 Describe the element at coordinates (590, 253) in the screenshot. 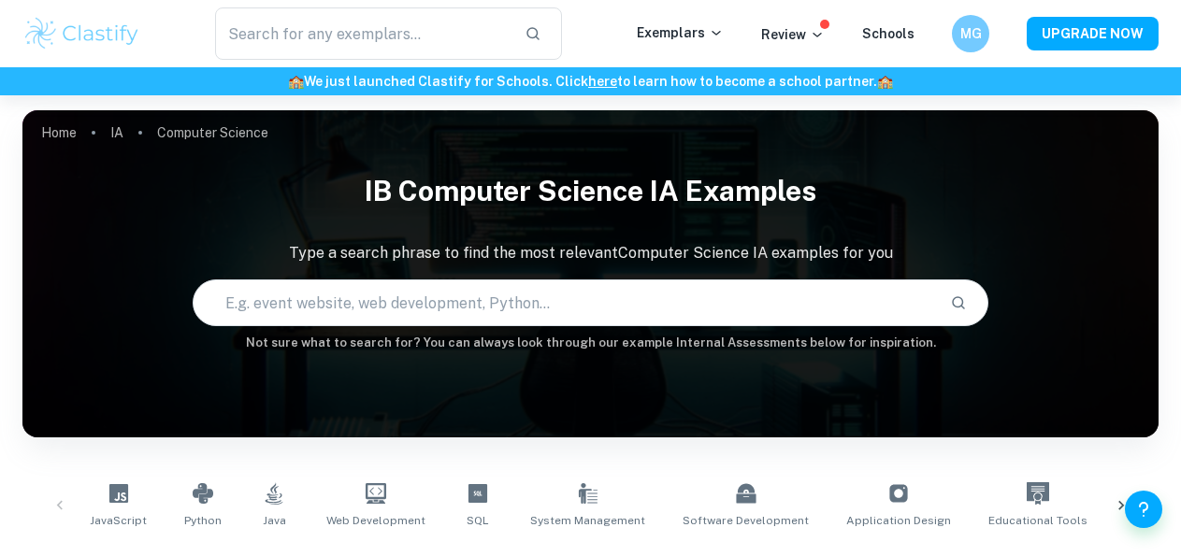

I see `p: Type a search phrase to find the most relevant Computer Science IA examples for you` at that location.